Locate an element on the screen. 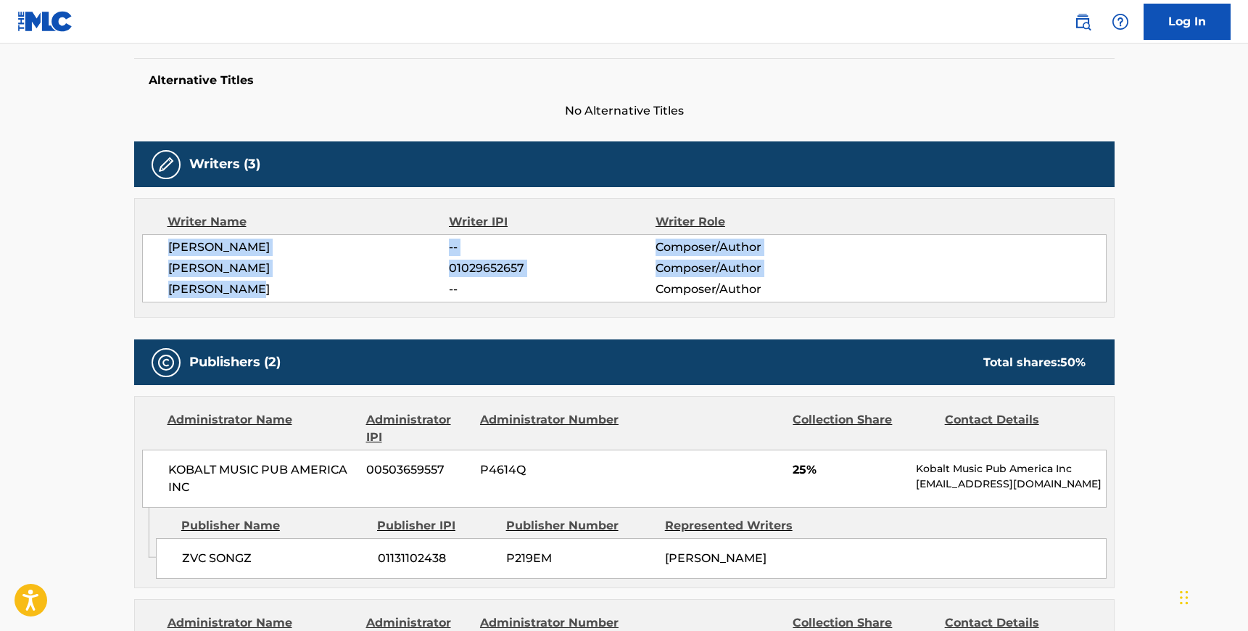 Image resolution: width=1248 pixels, height=631 pixels. a: Public Search is located at coordinates (1083, 22).